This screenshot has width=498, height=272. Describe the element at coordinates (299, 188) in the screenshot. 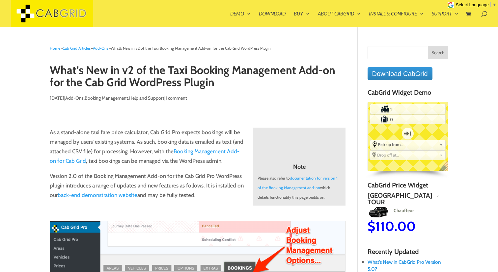

I see `p: Please also refer to which details functionality this page builds on.` at that location.